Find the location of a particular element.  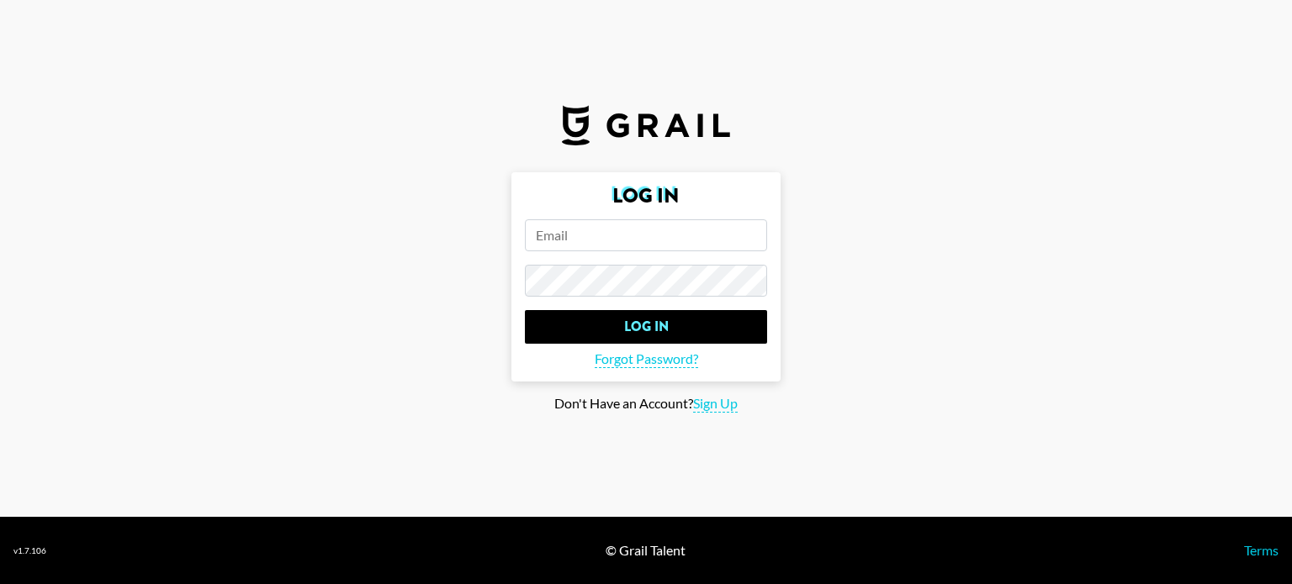

div: v 1.7.106 is located at coordinates (29, 551).